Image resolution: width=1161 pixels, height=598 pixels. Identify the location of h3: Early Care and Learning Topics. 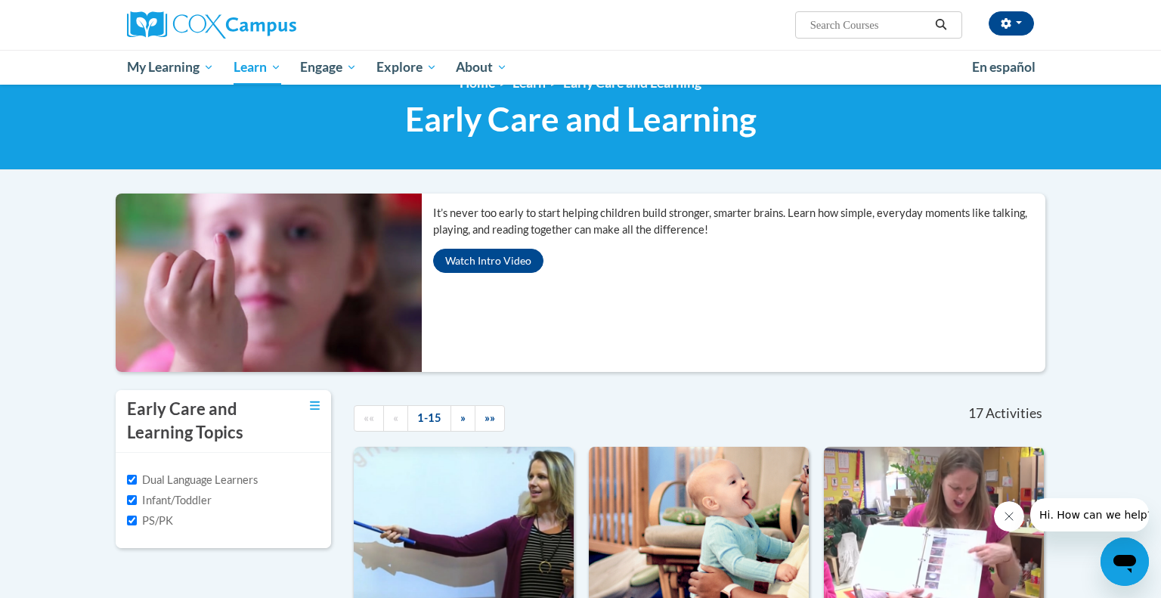
(199, 421).